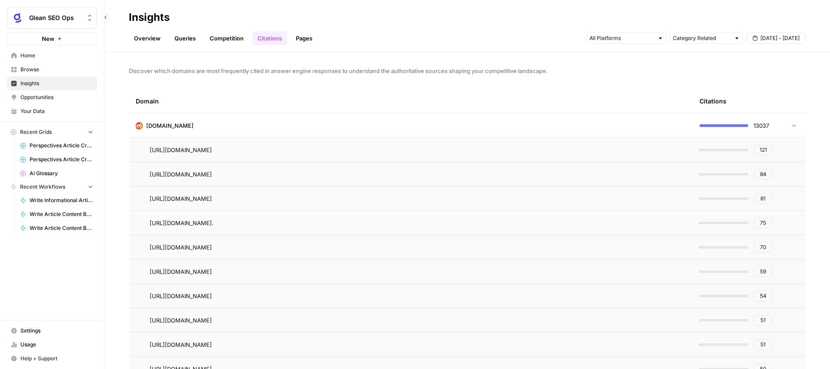 This screenshot has height=369, width=830. What do you see at coordinates (304, 38) in the screenshot?
I see `a: Pages` at bounding box center [304, 38].